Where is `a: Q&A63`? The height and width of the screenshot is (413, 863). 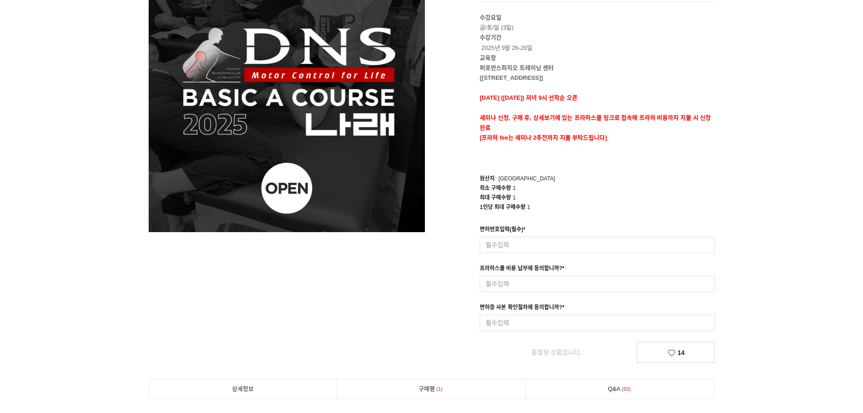
a: Q&A63 is located at coordinates (620, 389).